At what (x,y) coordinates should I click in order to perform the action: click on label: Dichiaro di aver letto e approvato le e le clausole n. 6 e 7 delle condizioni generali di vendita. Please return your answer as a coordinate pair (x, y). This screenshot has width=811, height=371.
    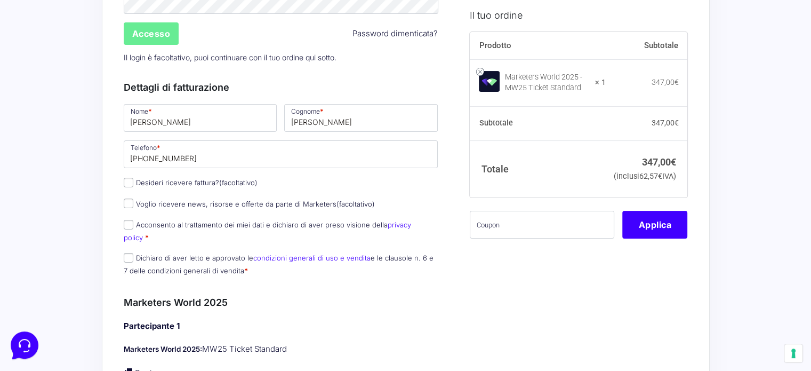
    Looking at the image, I should click on (278, 263).